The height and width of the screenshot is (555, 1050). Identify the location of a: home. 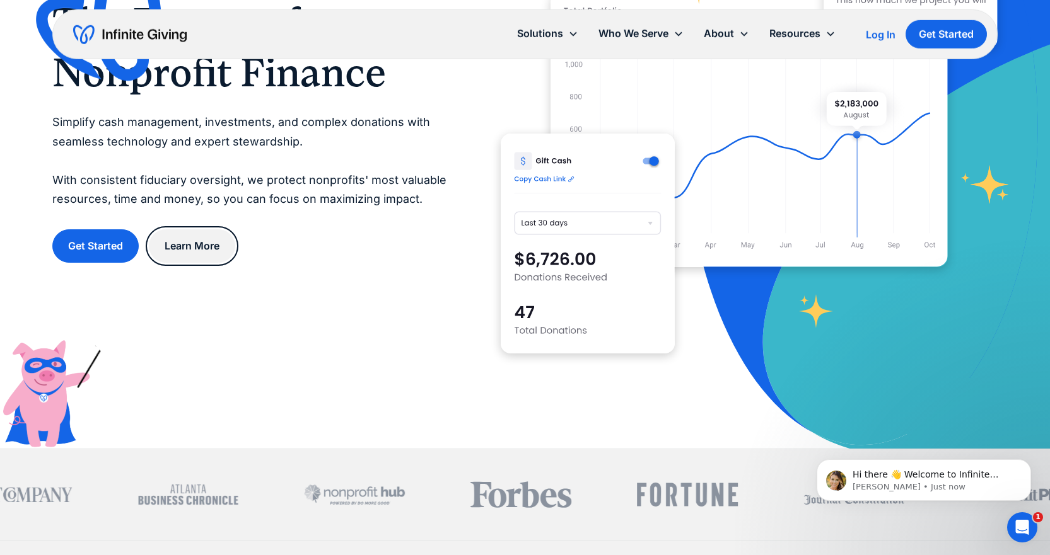
(130, 34).